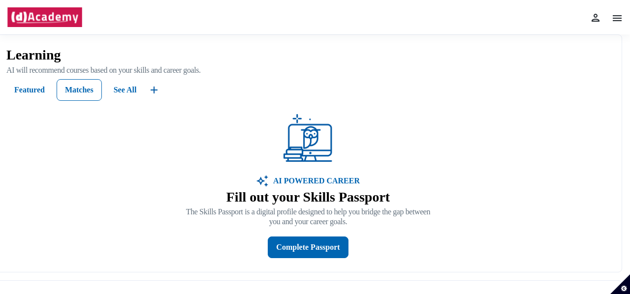 Image resolution: width=630 pixels, height=294 pixels. What do you see at coordinates (308, 70) in the screenshot?
I see `p: AI will recommend courses based on your skills and career goals.` at bounding box center [308, 70].